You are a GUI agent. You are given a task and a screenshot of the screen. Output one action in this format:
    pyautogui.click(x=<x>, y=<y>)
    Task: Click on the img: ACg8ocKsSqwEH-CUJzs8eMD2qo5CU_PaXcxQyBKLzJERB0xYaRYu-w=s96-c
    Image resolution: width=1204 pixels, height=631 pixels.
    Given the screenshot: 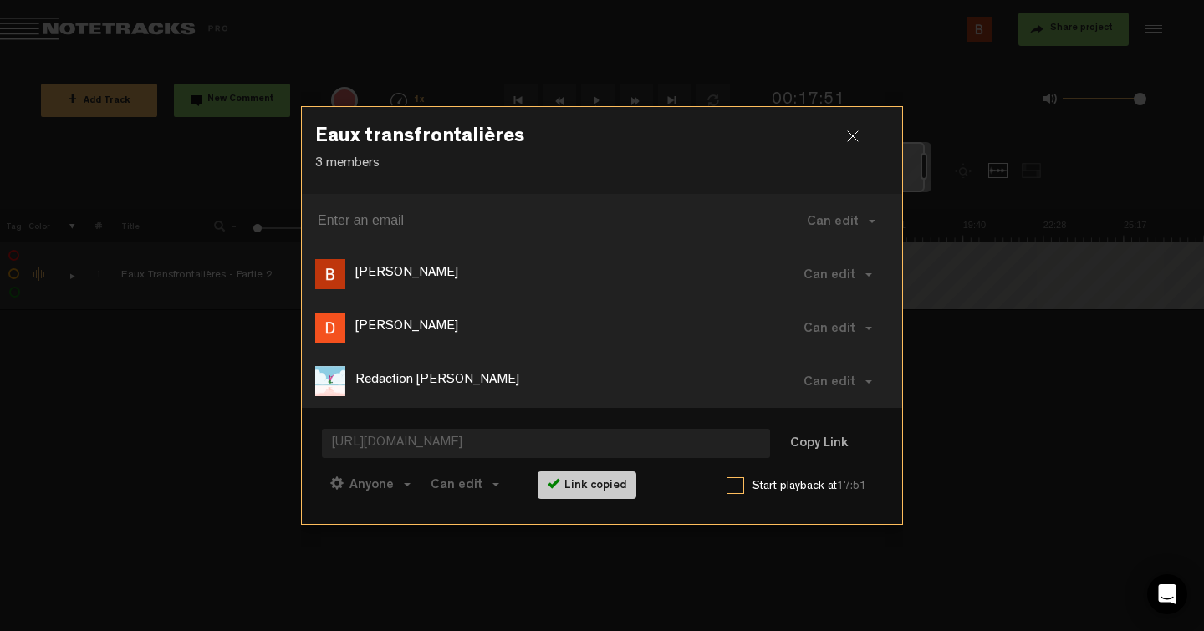 What is the action you would take?
    pyautogui.click(x=330, y=328)
    